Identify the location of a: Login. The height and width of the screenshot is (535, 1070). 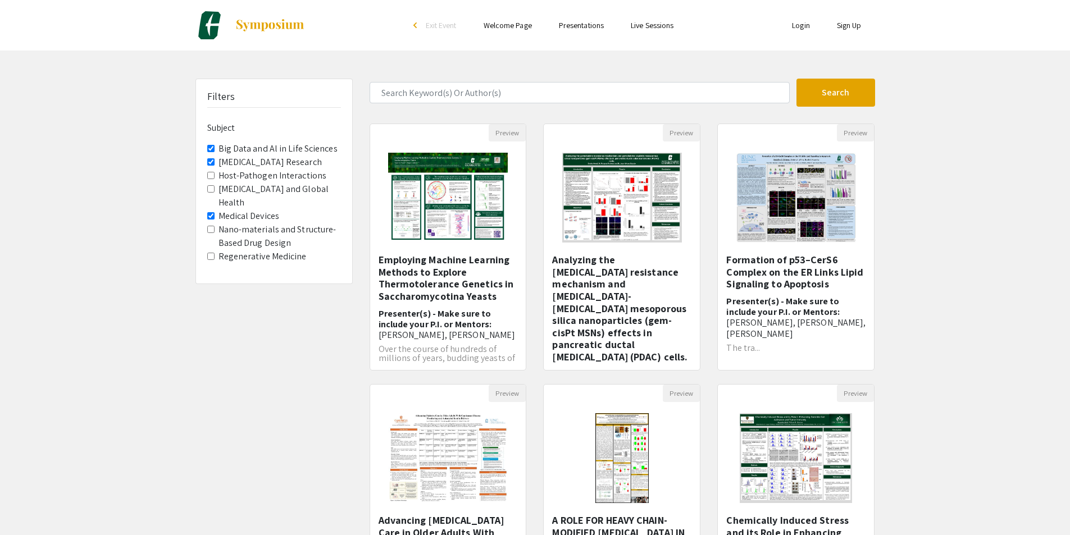
(801, 25).